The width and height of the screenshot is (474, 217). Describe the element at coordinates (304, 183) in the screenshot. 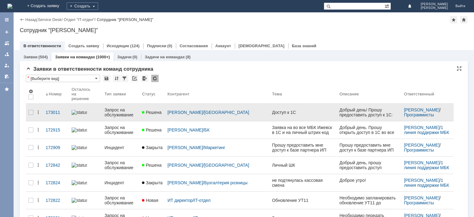

I see `a: не подтянулась кассовая смена` at that location.